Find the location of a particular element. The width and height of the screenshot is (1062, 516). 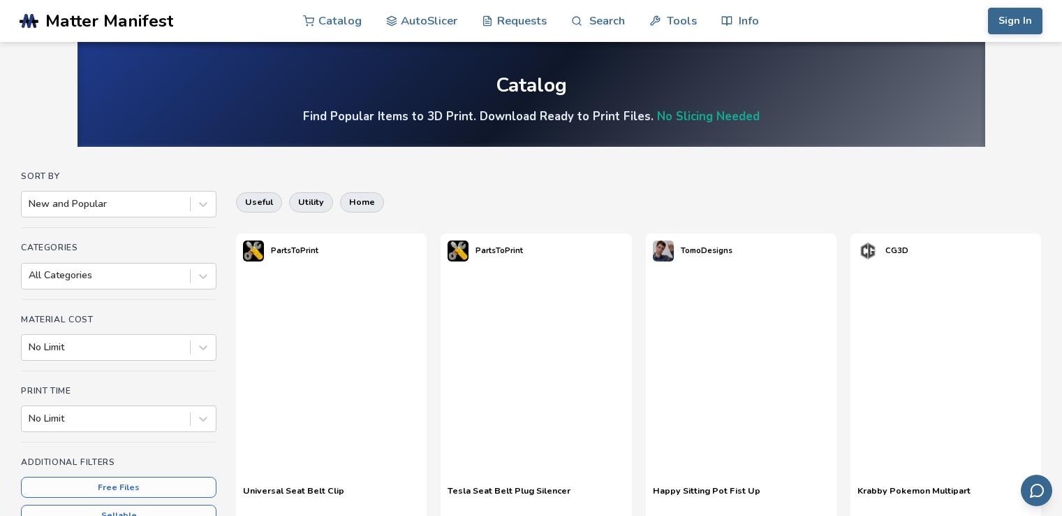

button: home is located at coordinates (362, 202).